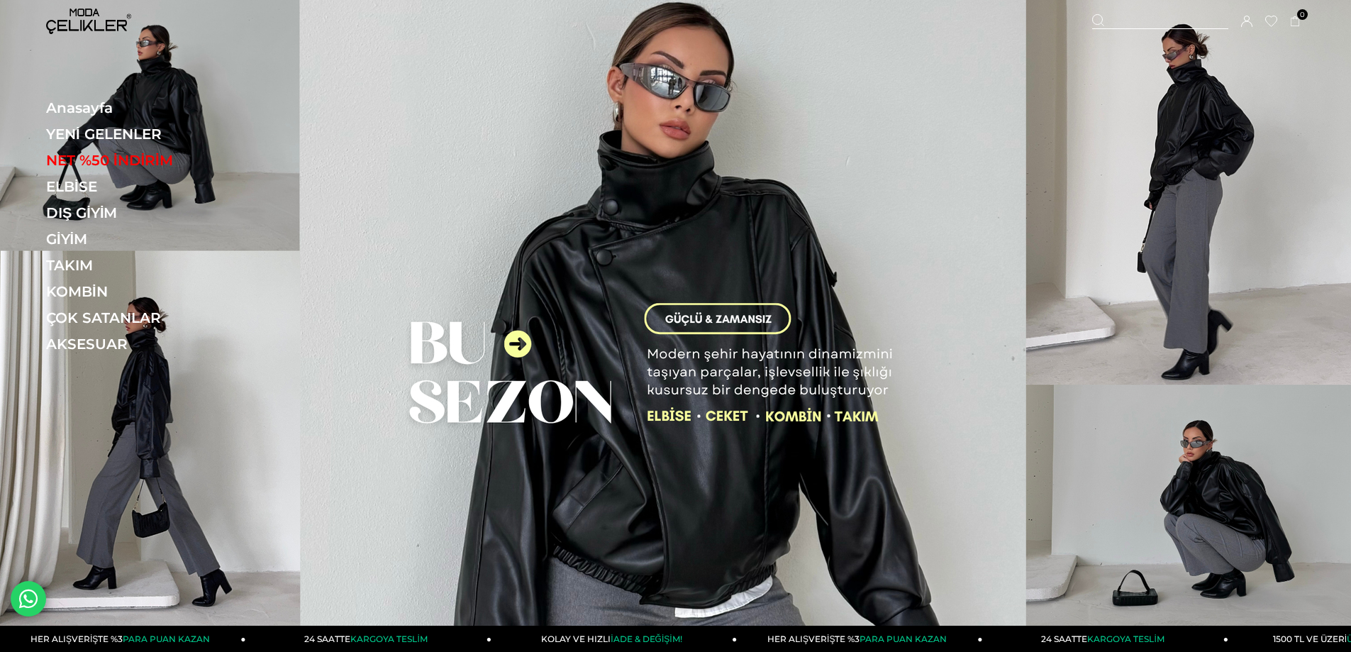 The image size is (1351, 652). What do you see at coordinates (143, 160) in the screenshot?
I see `a: NET %50 İNDİRİM` at bounding box center [143, 160].